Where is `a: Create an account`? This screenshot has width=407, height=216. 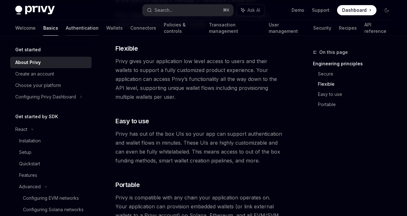 a: Create an account is located at coordinates (51, 74).